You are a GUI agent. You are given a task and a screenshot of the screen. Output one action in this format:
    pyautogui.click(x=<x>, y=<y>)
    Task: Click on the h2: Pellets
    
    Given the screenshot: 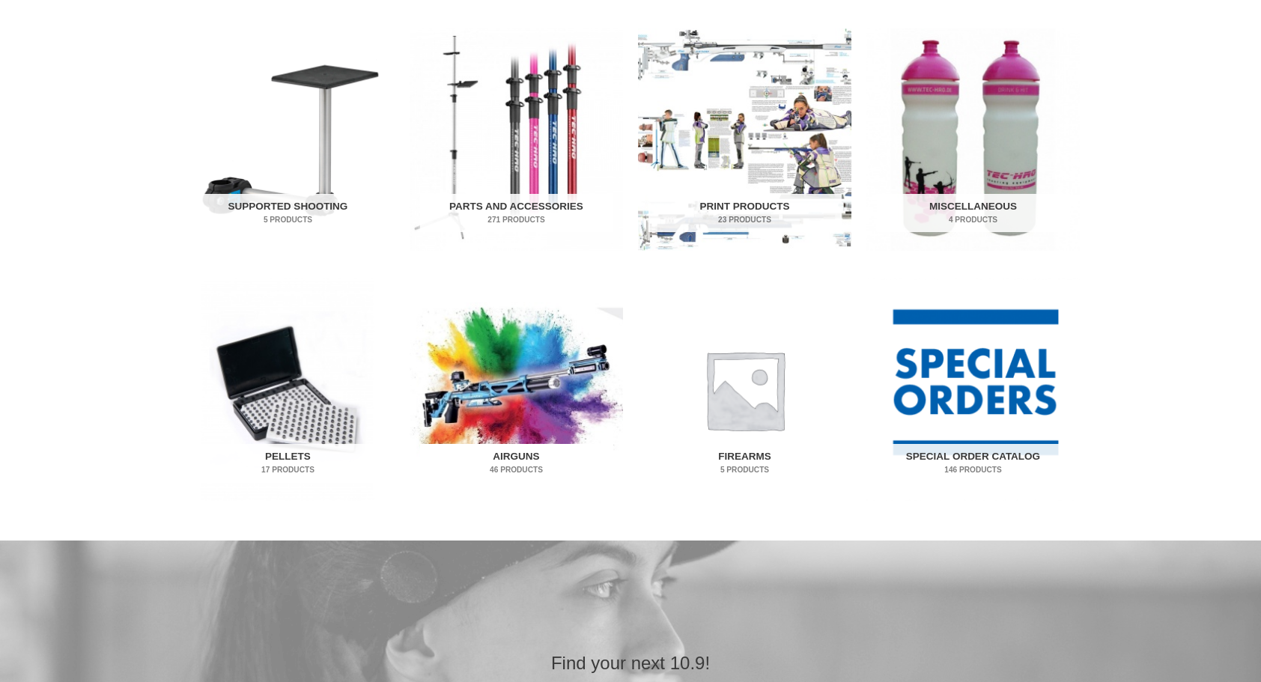 What is the action you would take?
    pyautogui.click(x=288, y=464)
    